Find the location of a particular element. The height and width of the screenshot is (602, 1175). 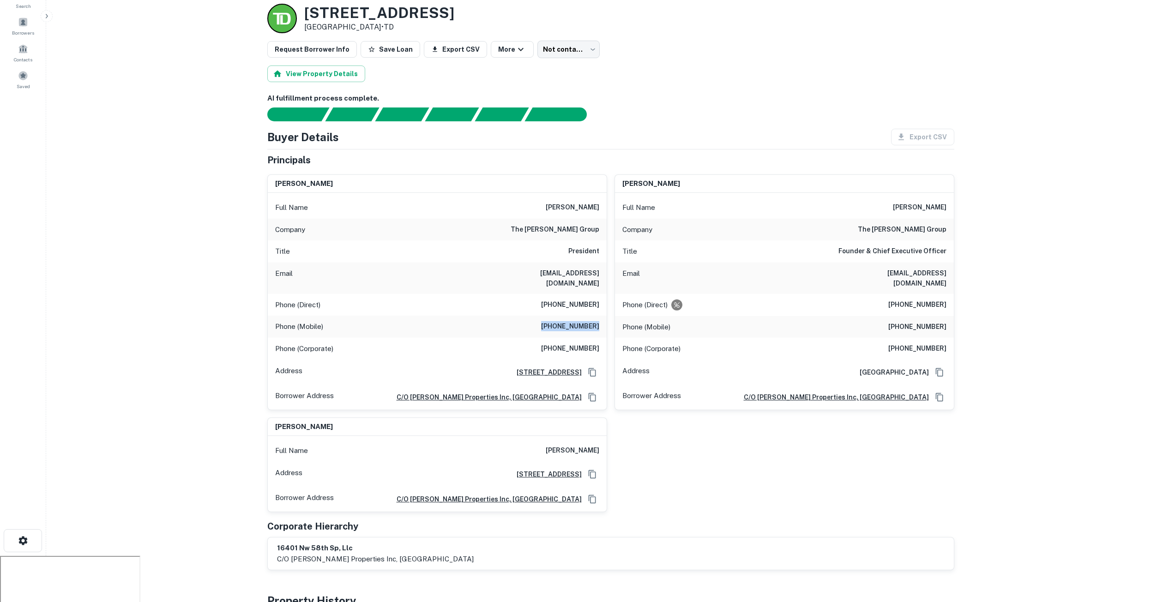

span: Search is located at coordinates (23, 6).